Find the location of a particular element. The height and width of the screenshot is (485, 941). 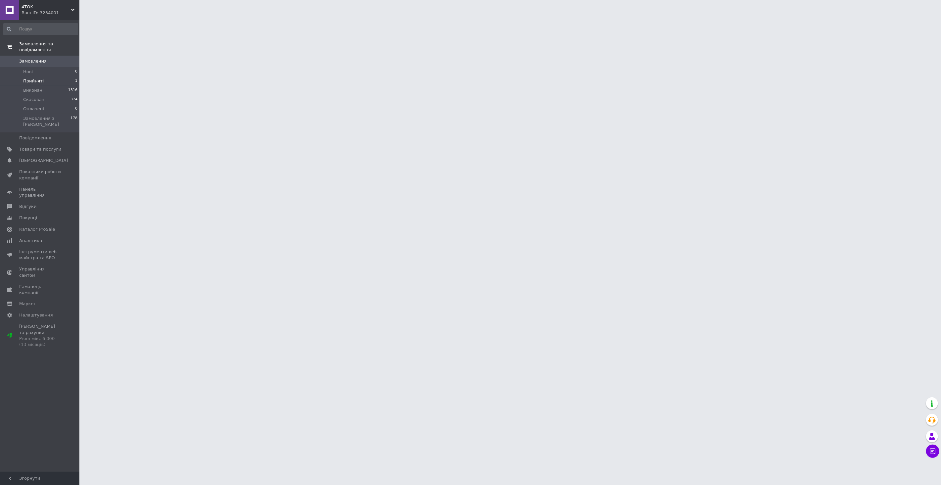

input: Пошук is located at coordinates (41, 29).